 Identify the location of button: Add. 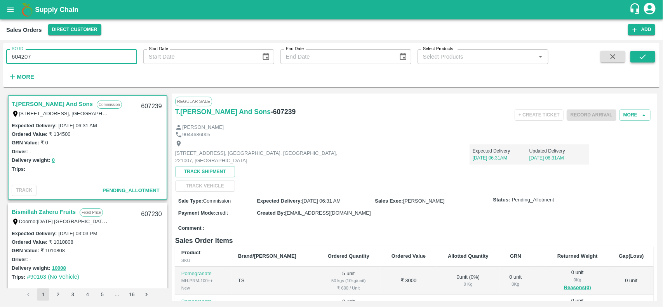
(642, 30).